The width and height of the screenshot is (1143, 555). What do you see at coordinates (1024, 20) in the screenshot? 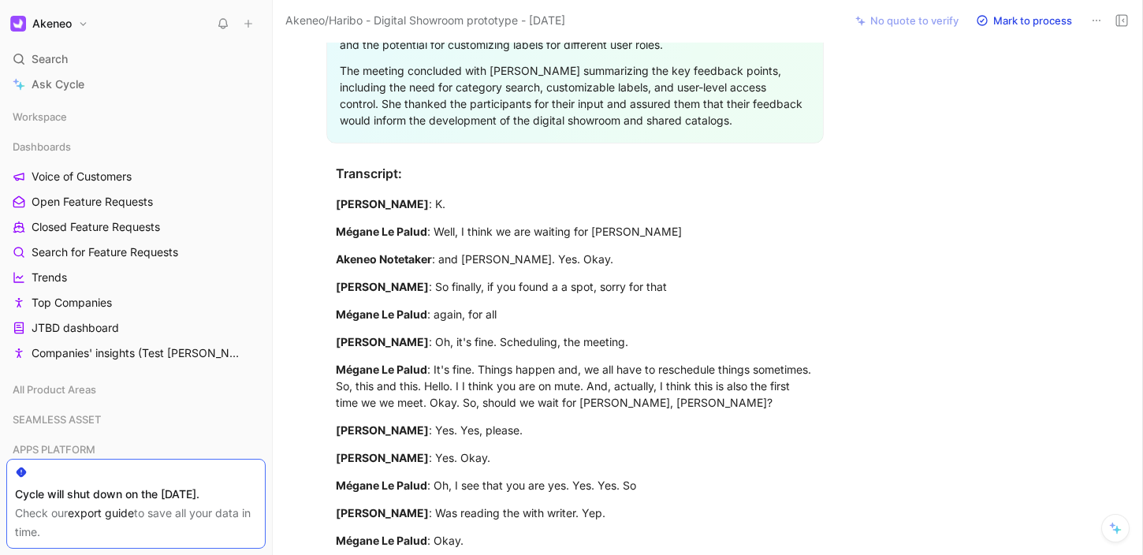
I see `button: Mark to process` at bounding box center [1024, 20].